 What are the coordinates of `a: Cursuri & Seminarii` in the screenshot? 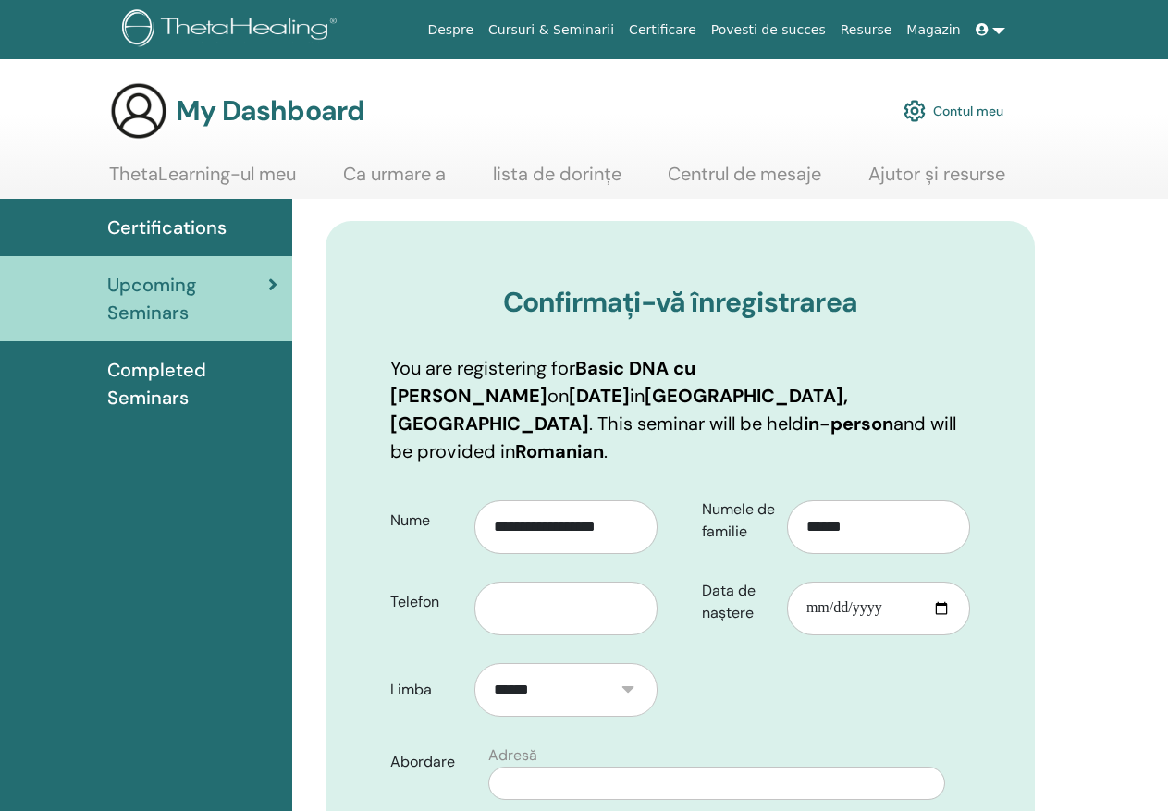 It's located at (551, 30).